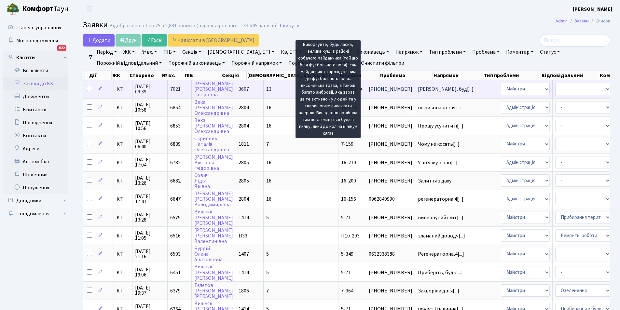  Describe the element at coordinates (438, 291) in the screenshot. I see `span: Захворіли дві я[...]` at that location.